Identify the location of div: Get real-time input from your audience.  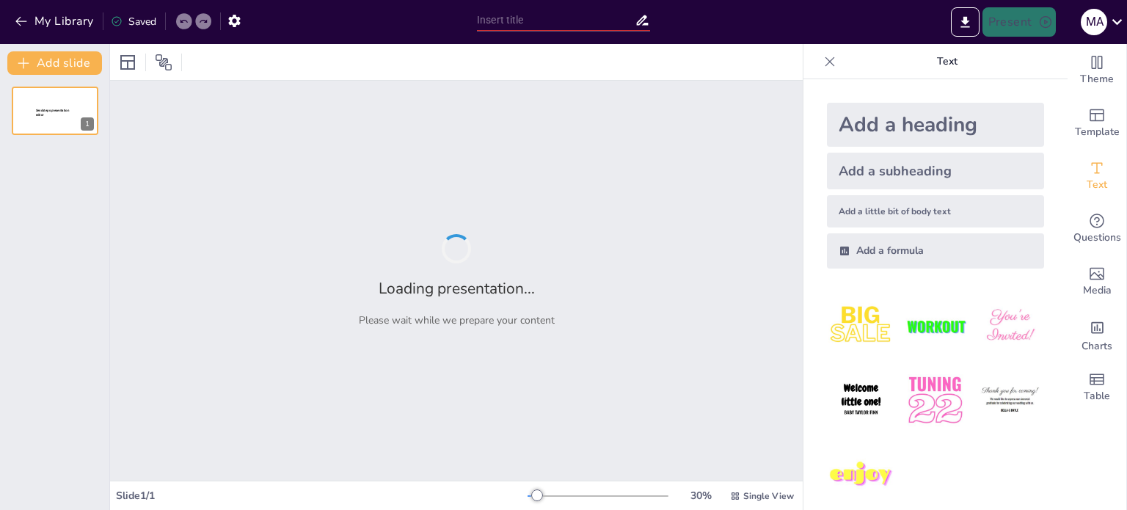
(1097, 229).